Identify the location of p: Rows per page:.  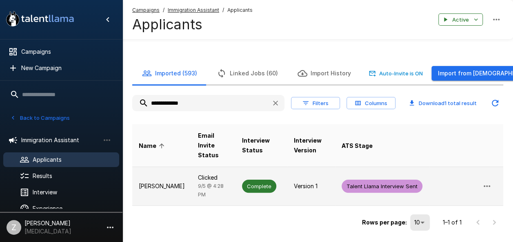
(384, 223).